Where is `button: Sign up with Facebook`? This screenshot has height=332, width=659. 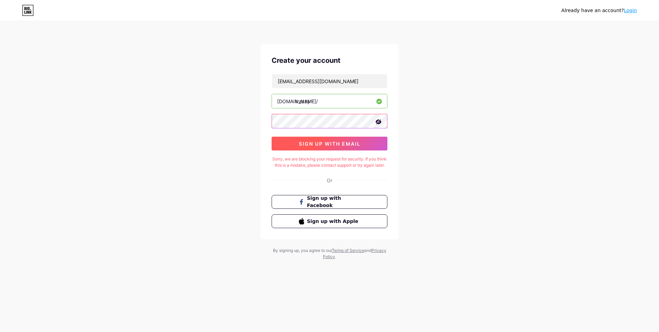 button: Sign up with Facebook is located at coordinates (329, 202).